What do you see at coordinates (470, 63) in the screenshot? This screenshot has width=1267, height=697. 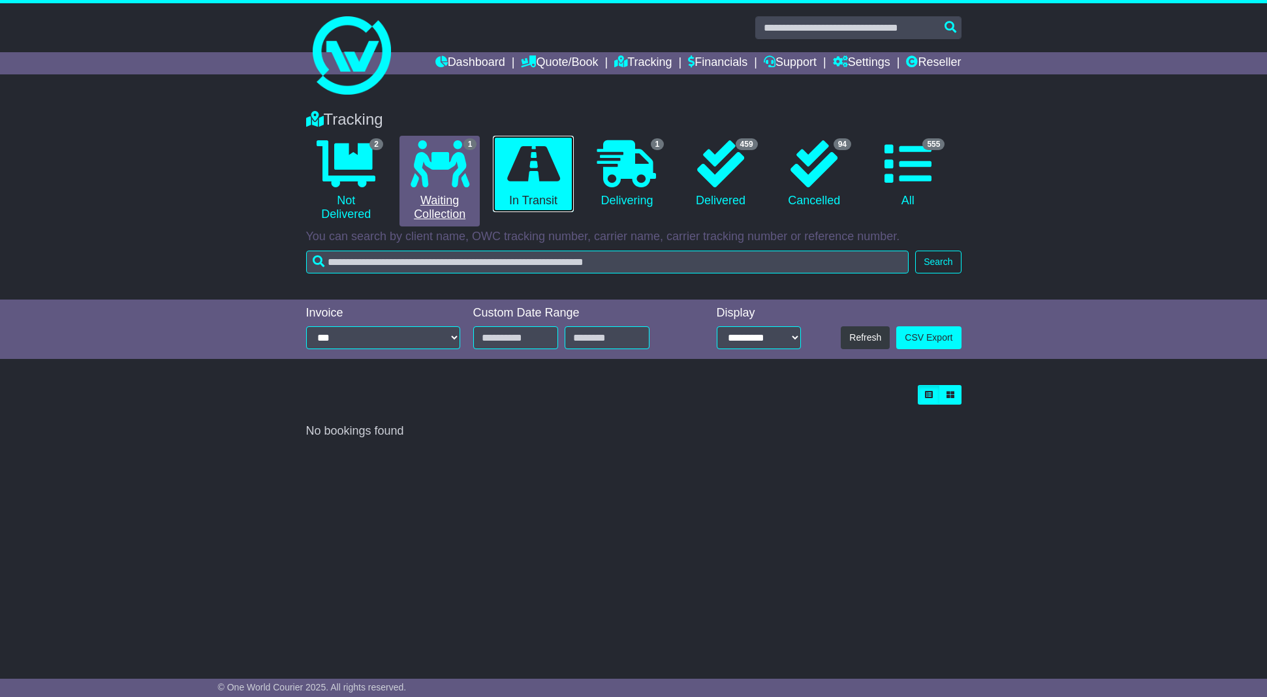 I see `a: Dashboard` at bounding box center [470, 63].